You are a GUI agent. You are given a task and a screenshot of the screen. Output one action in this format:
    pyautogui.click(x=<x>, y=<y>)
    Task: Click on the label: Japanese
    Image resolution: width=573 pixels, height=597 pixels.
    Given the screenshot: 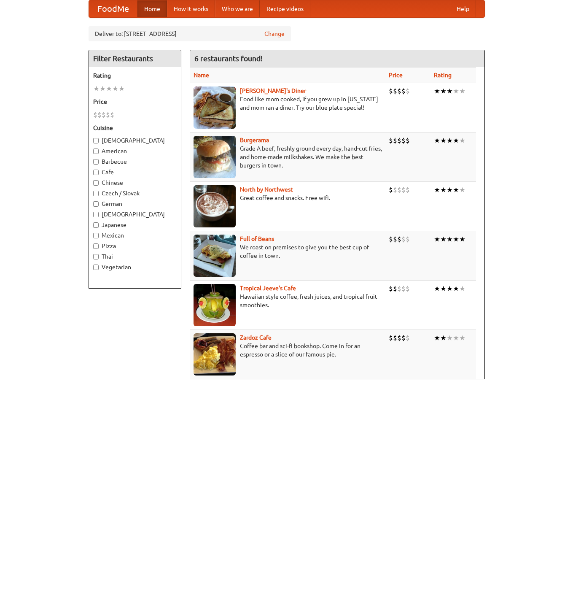 What is the action you would take?
    pyautogui.click(x=135, y=225)
    